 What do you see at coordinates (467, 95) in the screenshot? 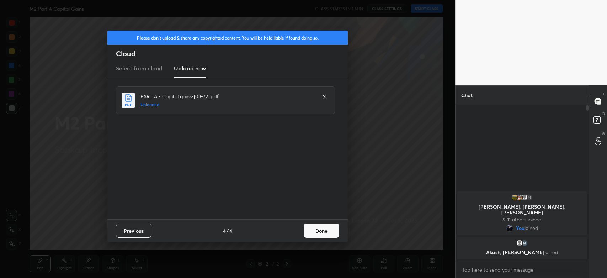
I see `p: Chat` at bounding box center [467, 95].